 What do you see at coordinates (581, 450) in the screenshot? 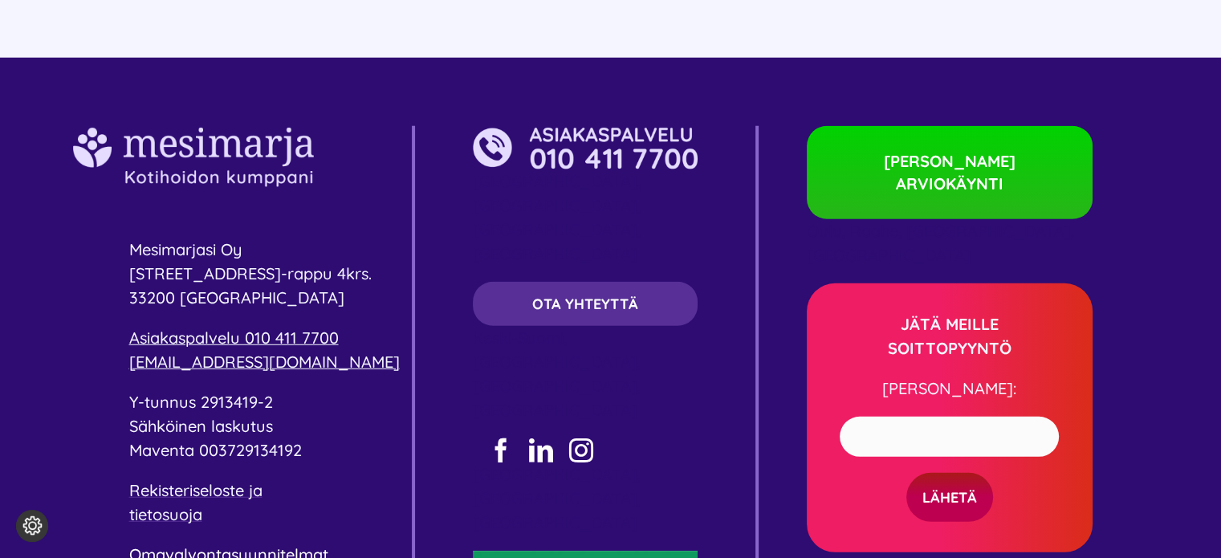
I see `a: instagram` at bounding box center [581, 450].